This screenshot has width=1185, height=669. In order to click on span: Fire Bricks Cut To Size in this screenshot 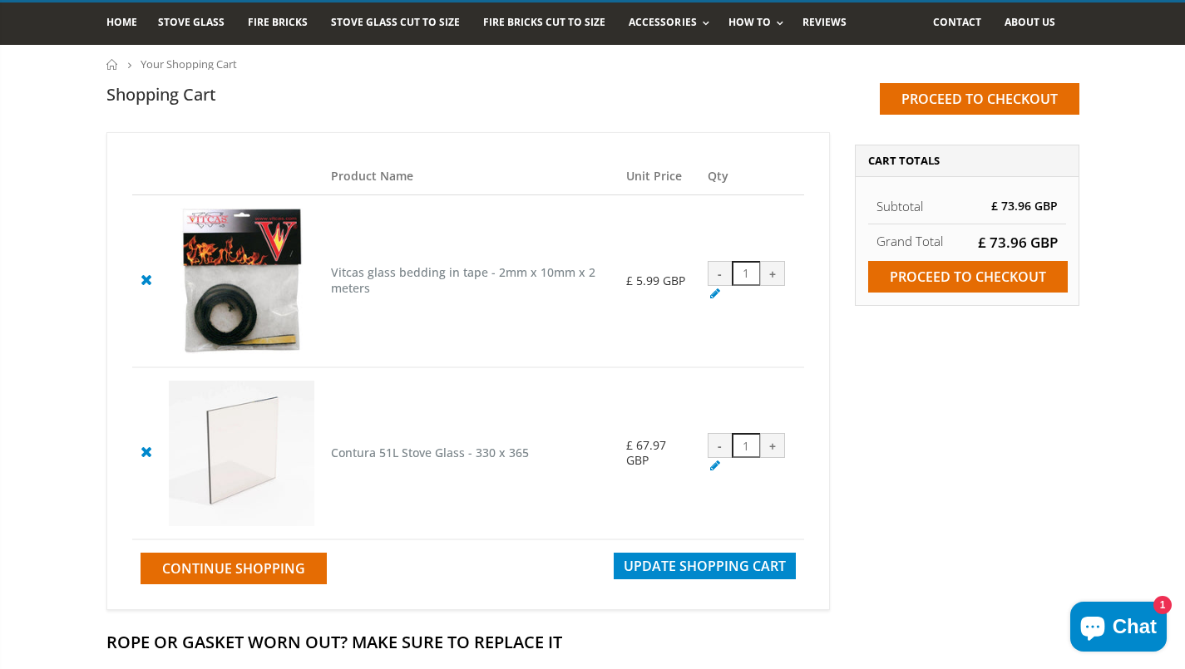, I will do `click(544, 22)`.